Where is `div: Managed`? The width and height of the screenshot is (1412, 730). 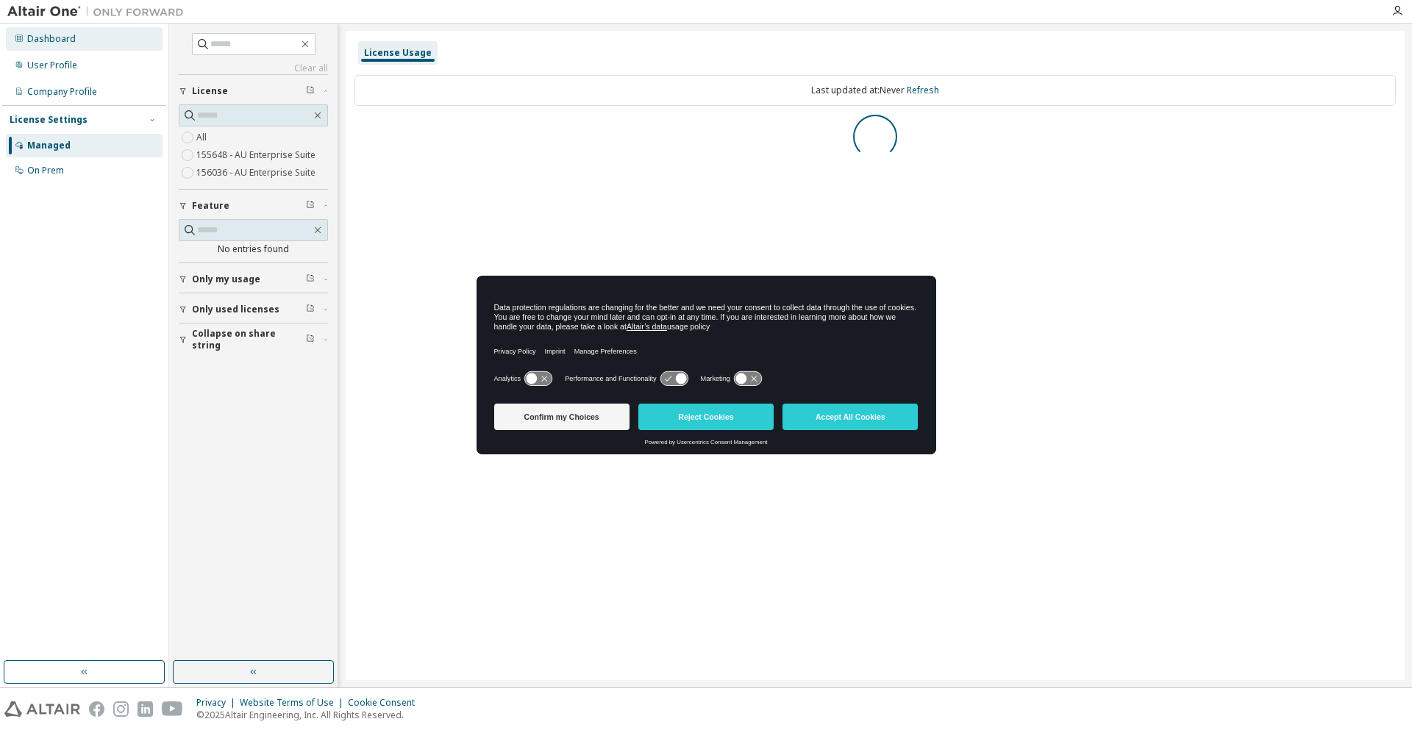 div: Managed is located at coordinates (49, 146).